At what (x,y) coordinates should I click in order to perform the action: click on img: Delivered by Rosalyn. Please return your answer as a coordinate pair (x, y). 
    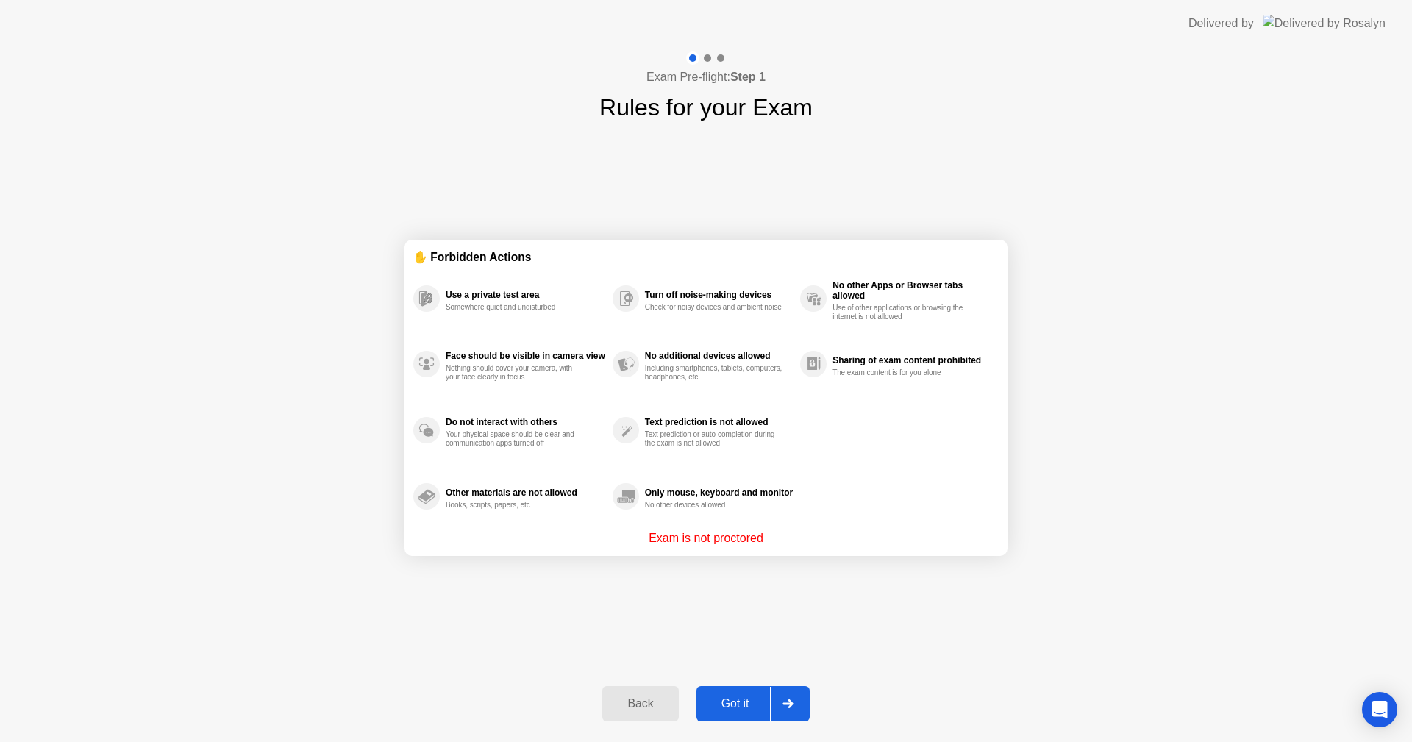
    Looking at the image, I should click on (1324, 23).